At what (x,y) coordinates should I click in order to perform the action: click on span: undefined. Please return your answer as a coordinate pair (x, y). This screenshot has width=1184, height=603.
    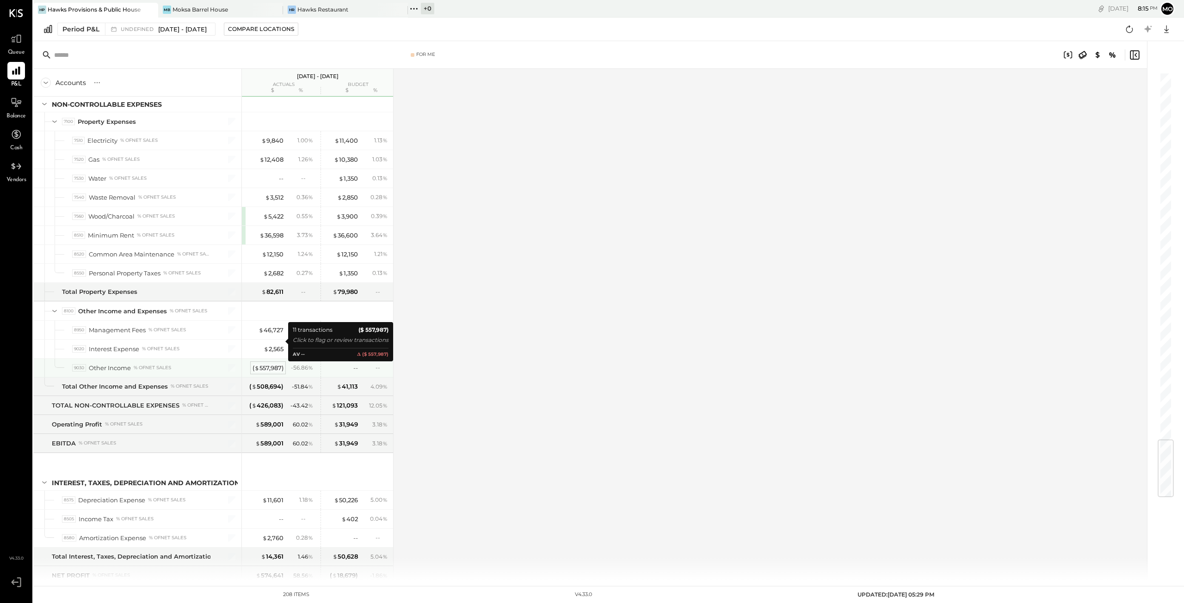
    Looking at the image, I should click on (138, 29).